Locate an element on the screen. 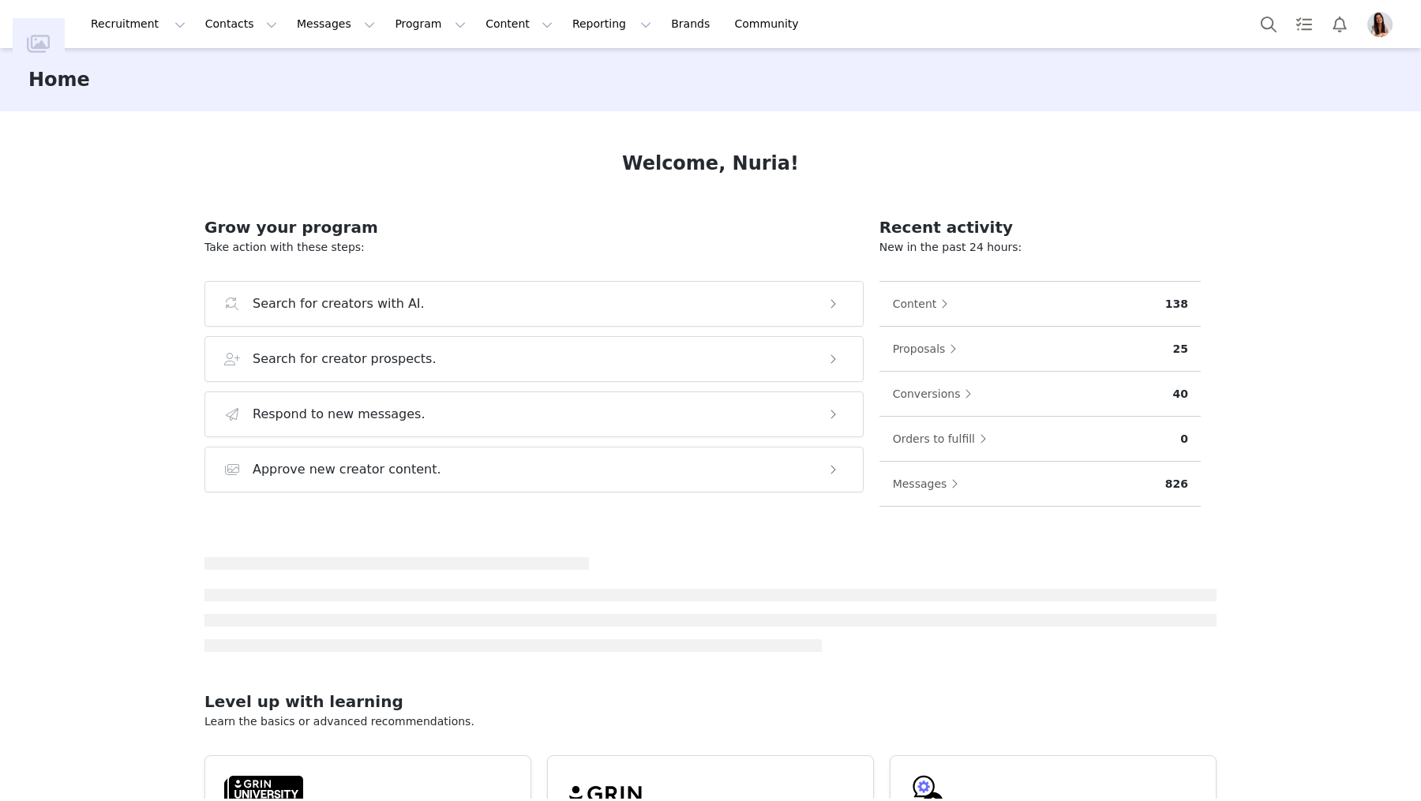 The height and width of the screenshot is (801, 1421). button: Search for creators with AI. is located at coordinates (533, 304).